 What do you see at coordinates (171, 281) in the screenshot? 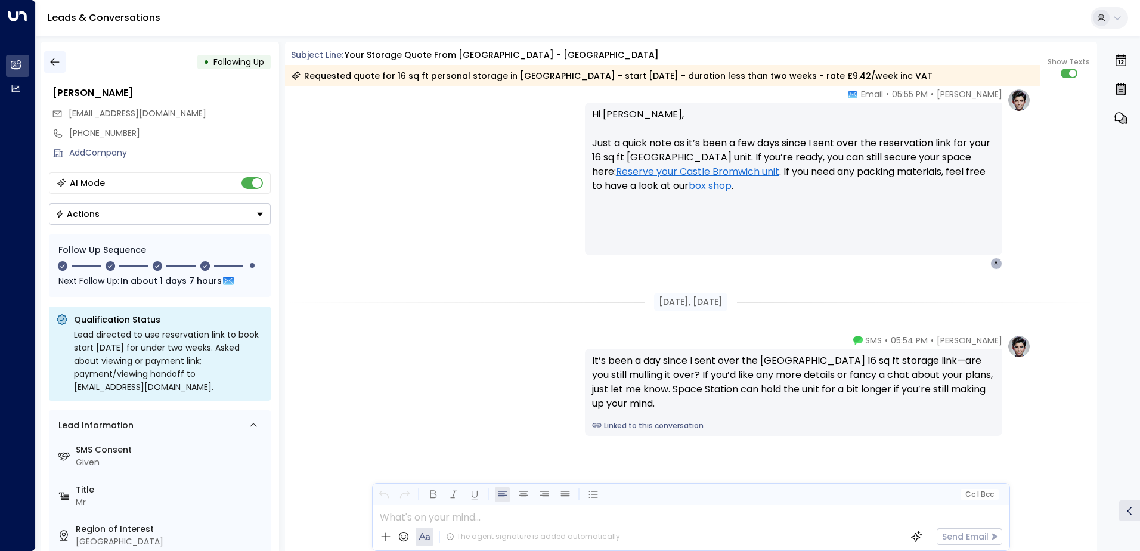
I see `span: In about 1 days 7 hours` at bounding box center [171, 281].